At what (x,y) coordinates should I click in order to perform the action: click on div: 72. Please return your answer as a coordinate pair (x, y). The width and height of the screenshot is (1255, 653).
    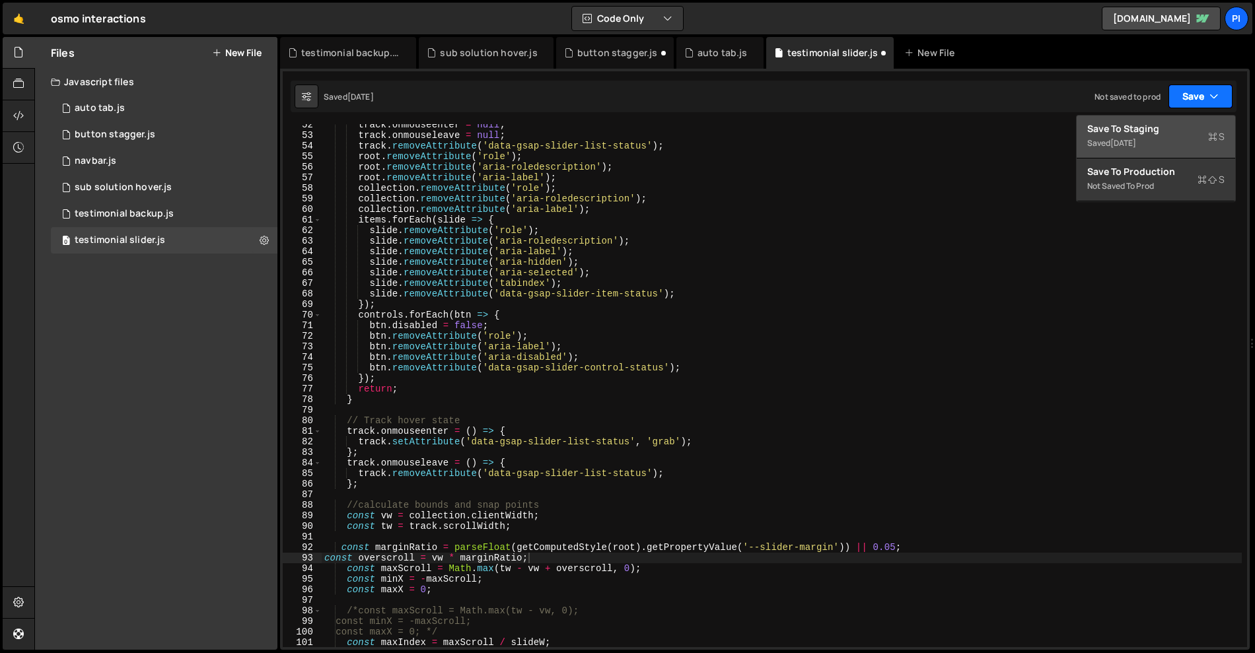
    Looking at the image, I should click on (302, 336).